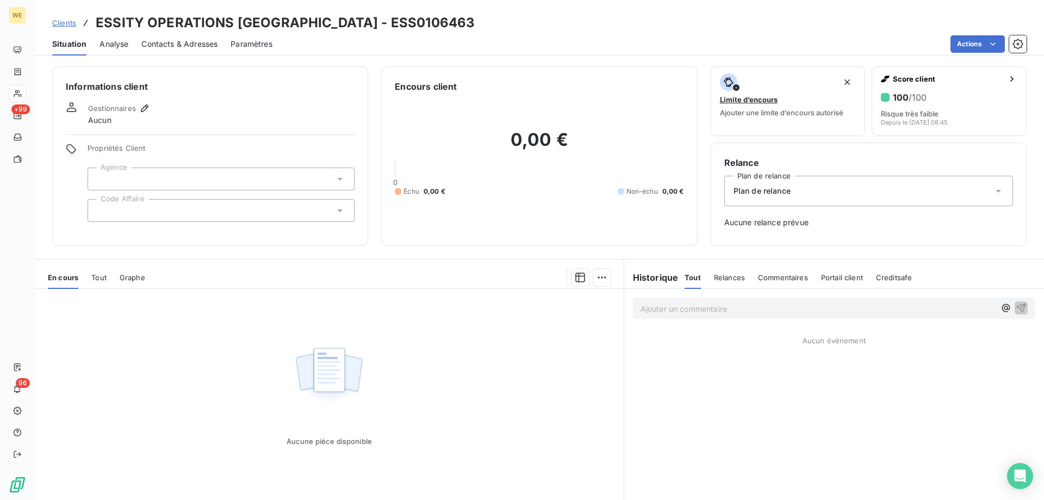  What do you see at coordinates (909, 97) in the screenshot?
I see `h6: 100` at bounding box center [909, 97].